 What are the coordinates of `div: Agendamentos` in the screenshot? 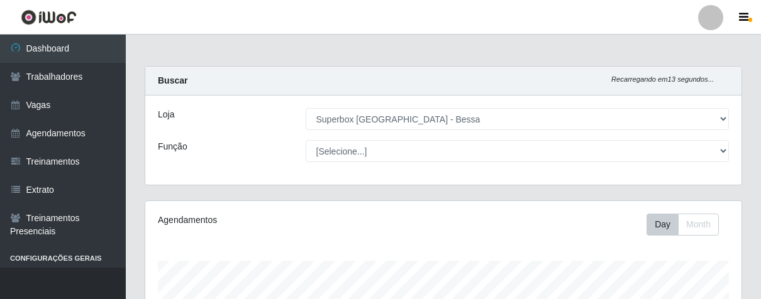 It's located at (271, 220).